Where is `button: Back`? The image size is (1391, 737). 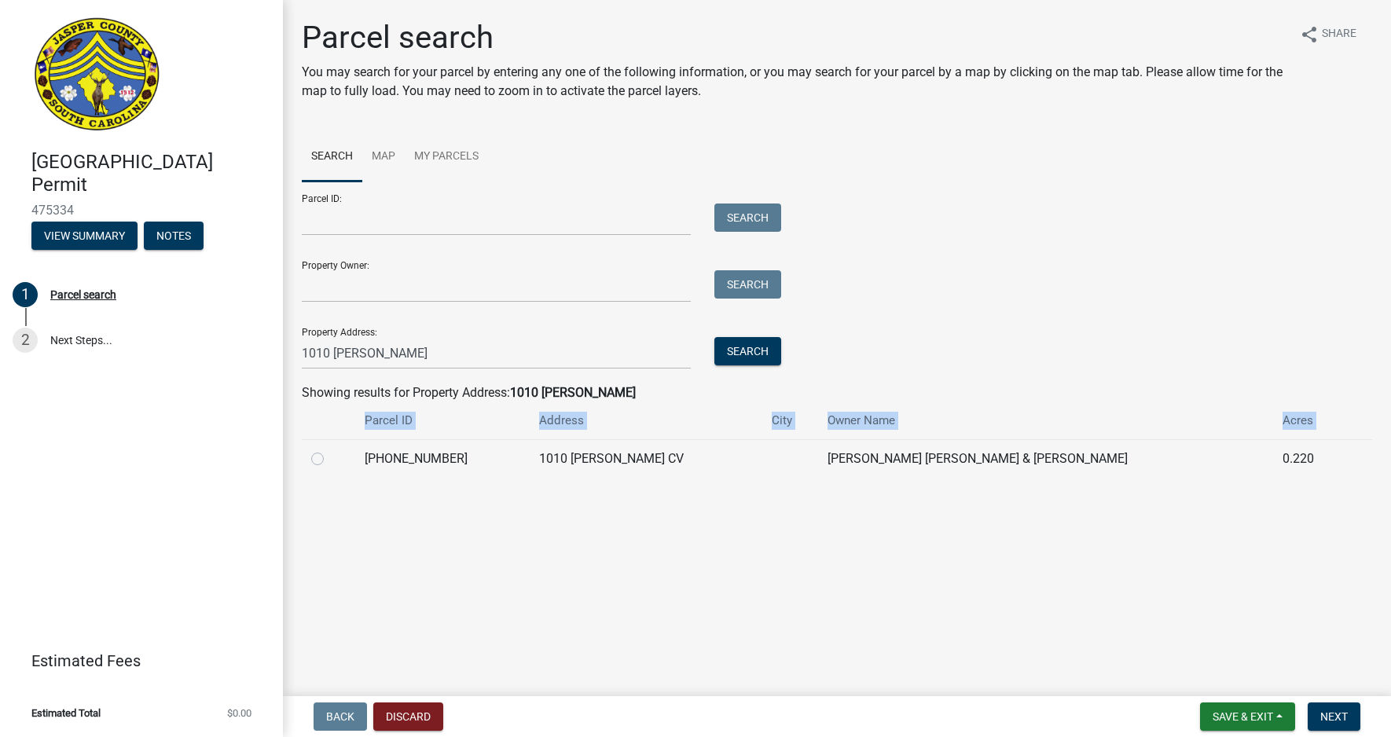
button: Back is located at coordinates (340, 716).